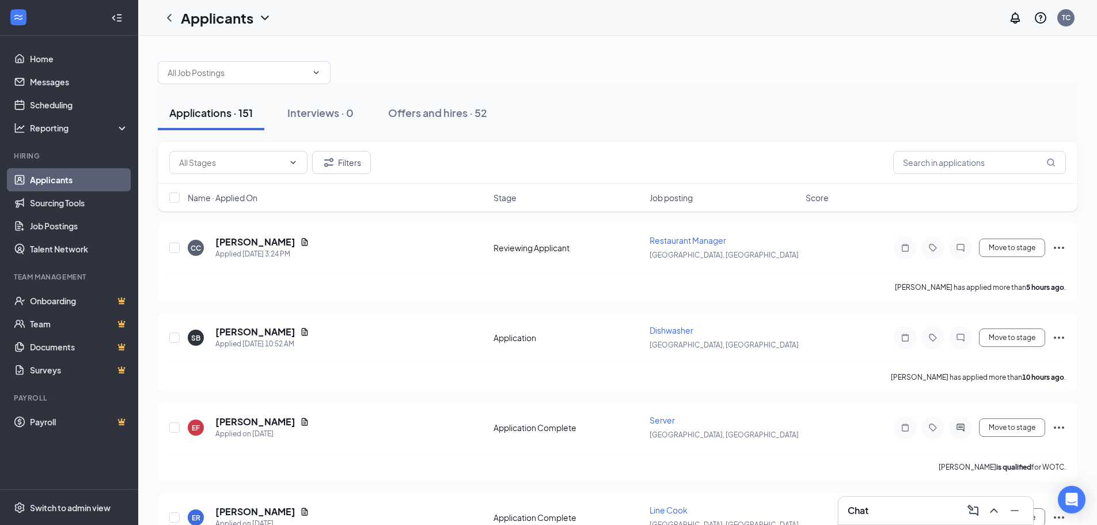 The height and width of the screenshot is (525, 1097). I want to click on svg: ActiveChat, so click(960, 427).